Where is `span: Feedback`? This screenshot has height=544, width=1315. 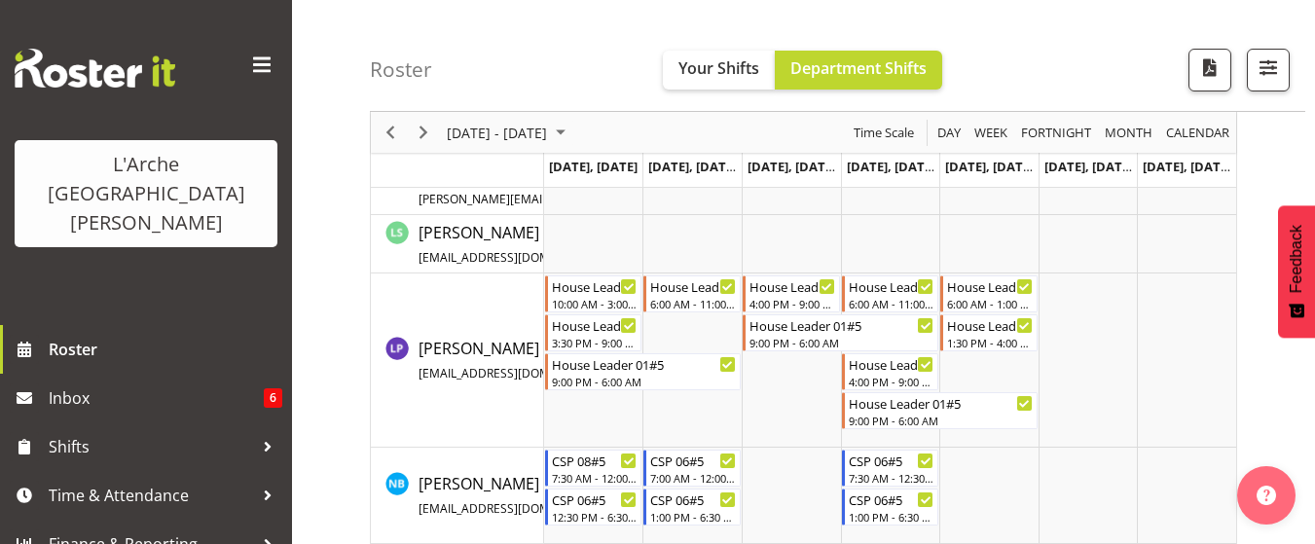
span: Feedback is located at coordinates (1297, 259).